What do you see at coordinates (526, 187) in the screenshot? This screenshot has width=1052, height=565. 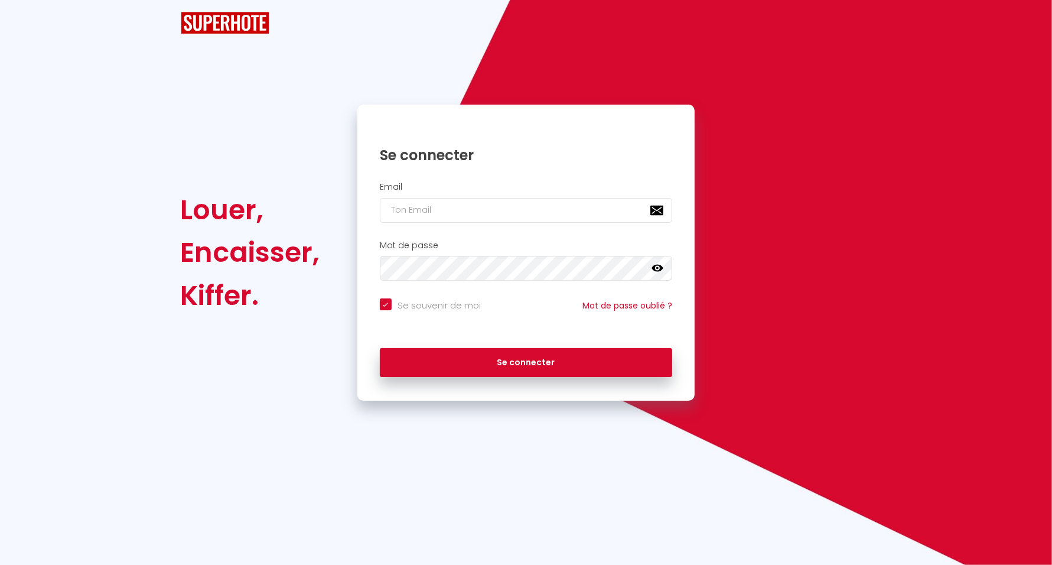 I see `h2: Email` at bounding box center [526, 187].